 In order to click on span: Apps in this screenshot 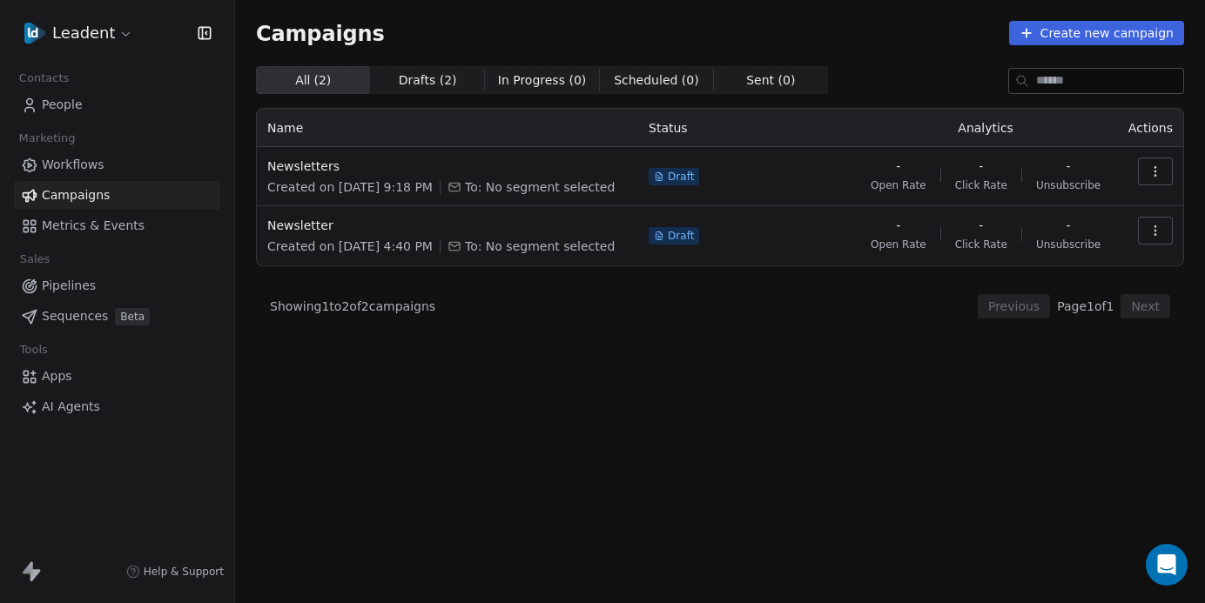, I will do `click(57, 376)`.